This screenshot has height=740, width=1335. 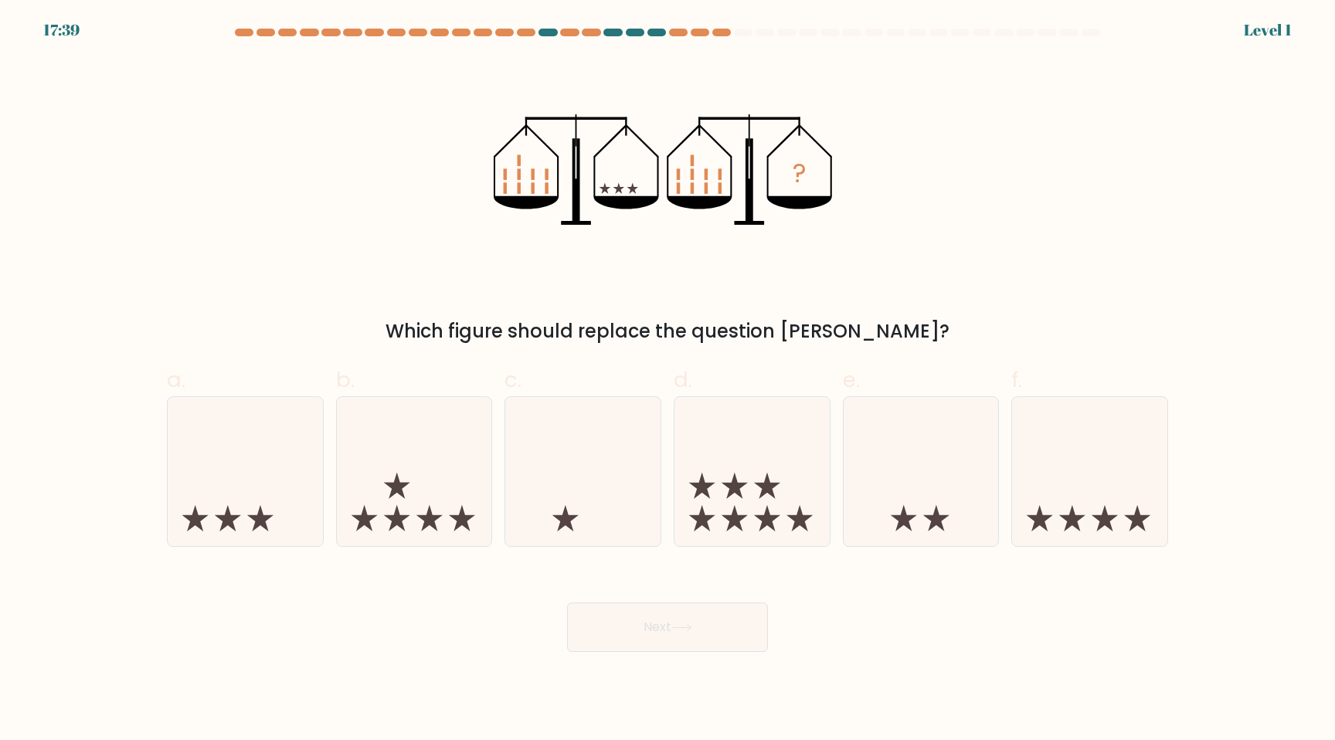 I want to click on span: f., so click(x=1016, y=379).